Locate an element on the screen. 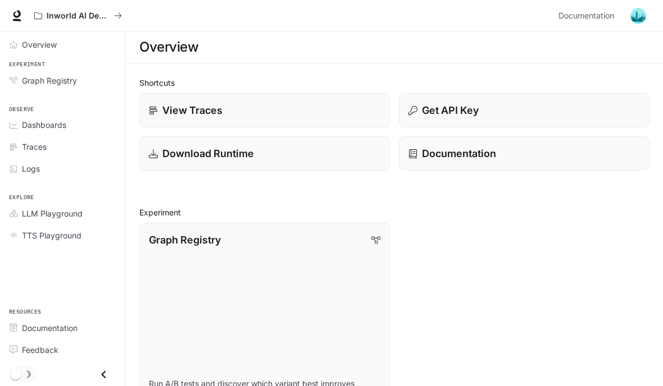  a: TTS Playground is located at coordinates (62, 235).